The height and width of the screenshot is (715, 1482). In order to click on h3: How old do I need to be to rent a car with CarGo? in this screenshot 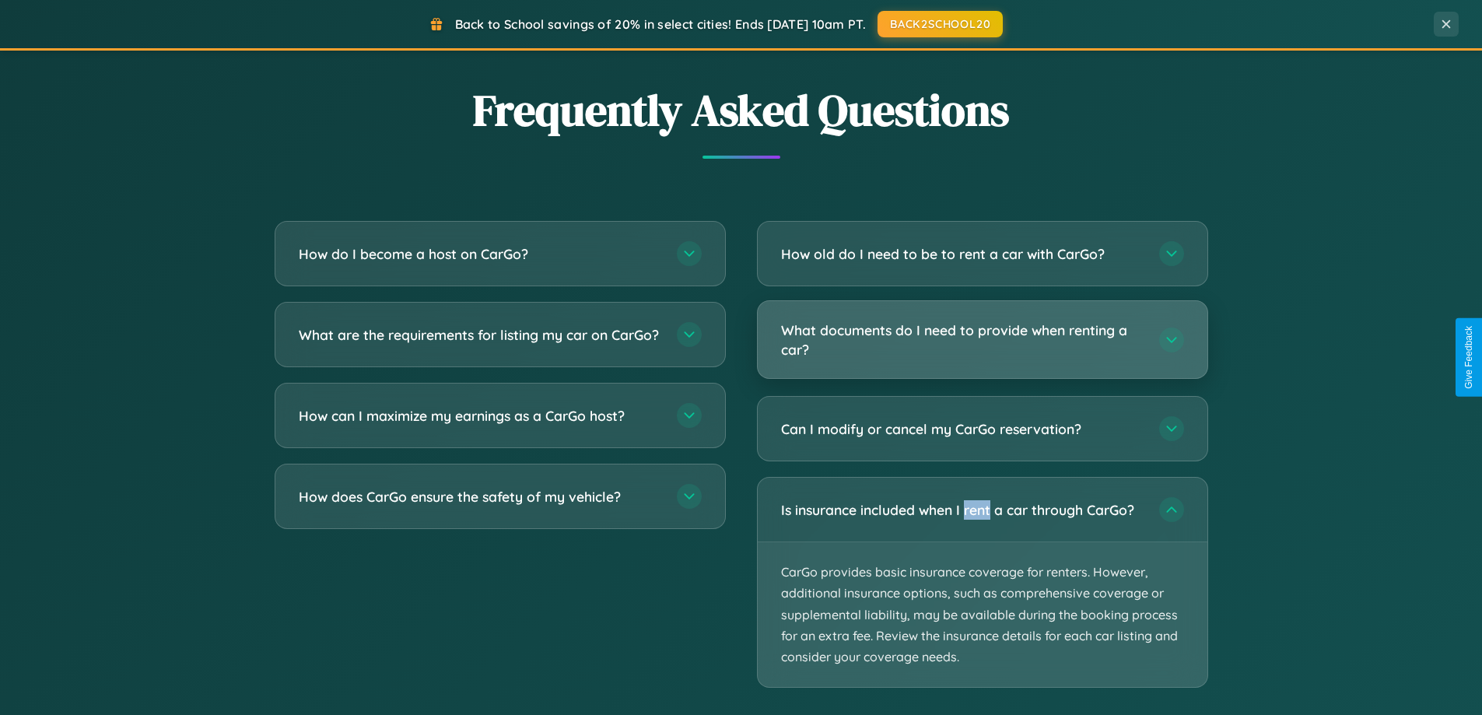, I will do `click(963, 254)`.